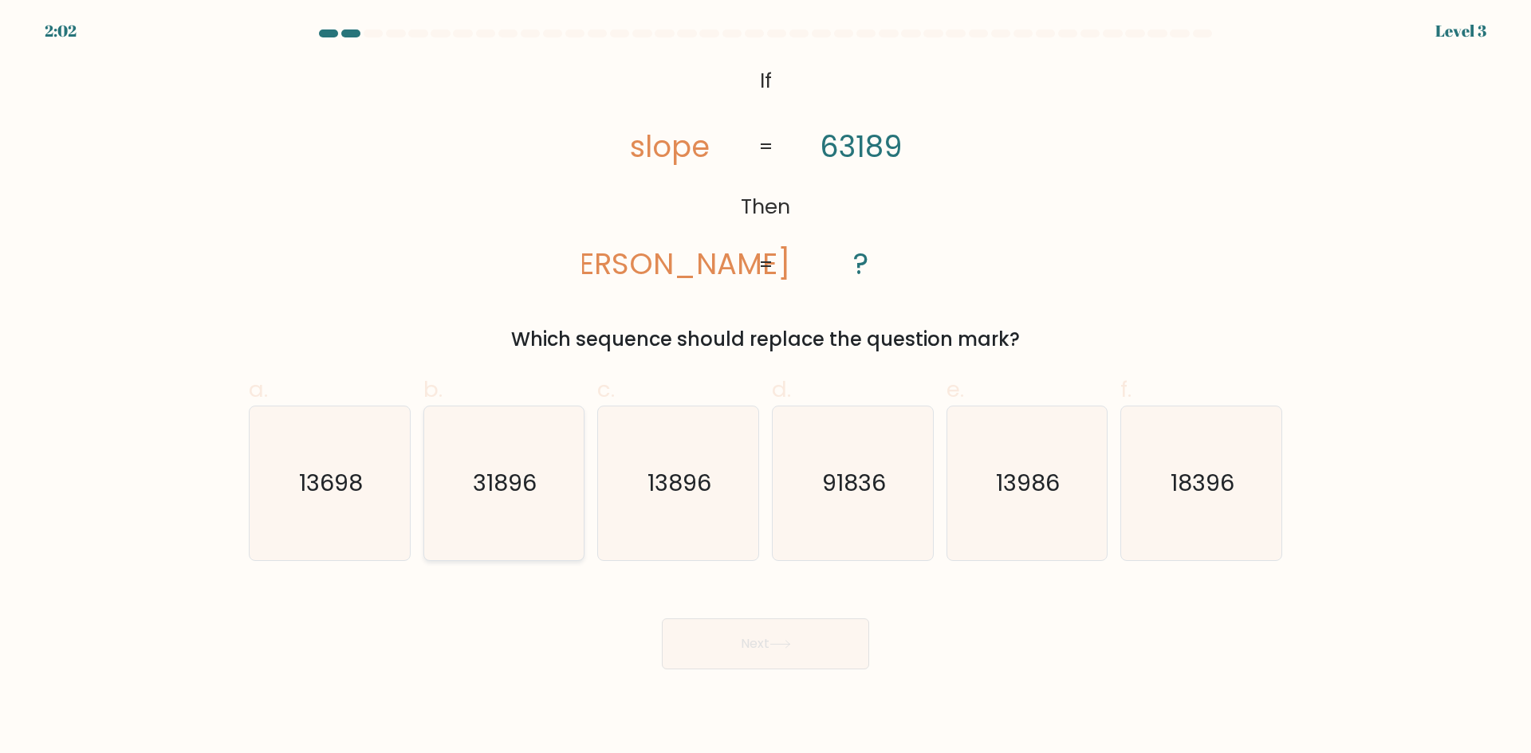  What do you see at coordinates (606, 389) in the screenshot?
I see `span: c.` at bounding box center [606, 389].